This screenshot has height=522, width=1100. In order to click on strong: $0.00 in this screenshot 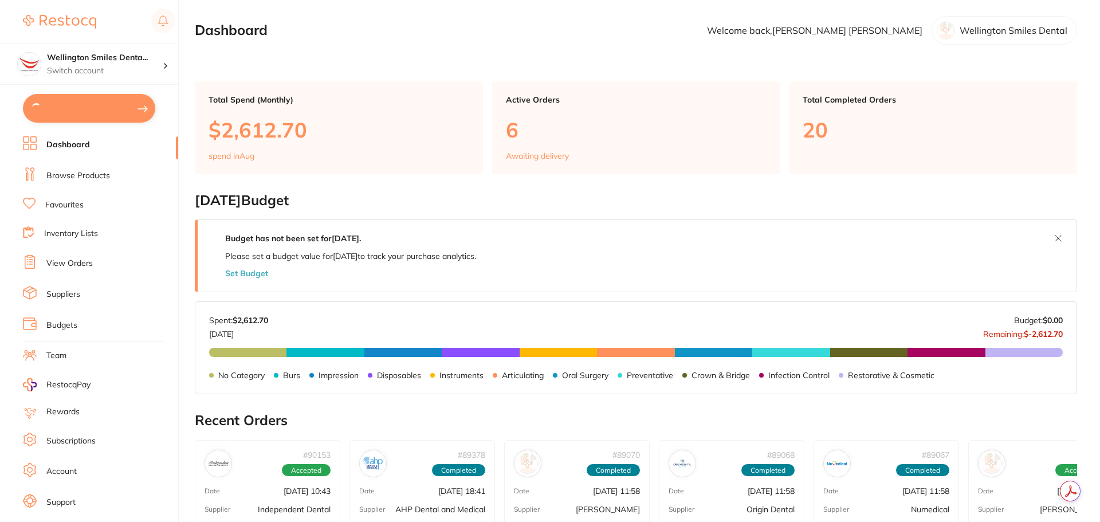, I will do `click(1052, 320)`.